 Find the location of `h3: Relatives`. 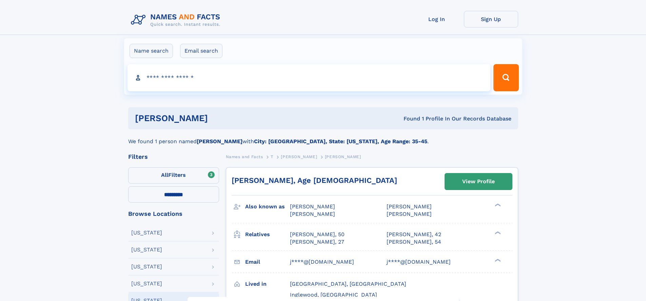

h3: Relatives is located at coordinates (268, 234).